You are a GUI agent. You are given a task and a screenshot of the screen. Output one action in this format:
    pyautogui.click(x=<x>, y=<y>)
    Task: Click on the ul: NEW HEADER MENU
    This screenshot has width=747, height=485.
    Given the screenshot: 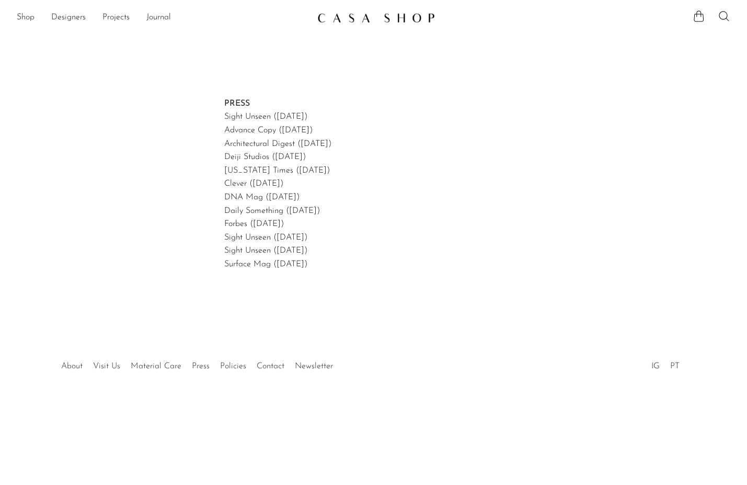 What is the action you would take?
    pyautogui.click(x=163, y=18)
    